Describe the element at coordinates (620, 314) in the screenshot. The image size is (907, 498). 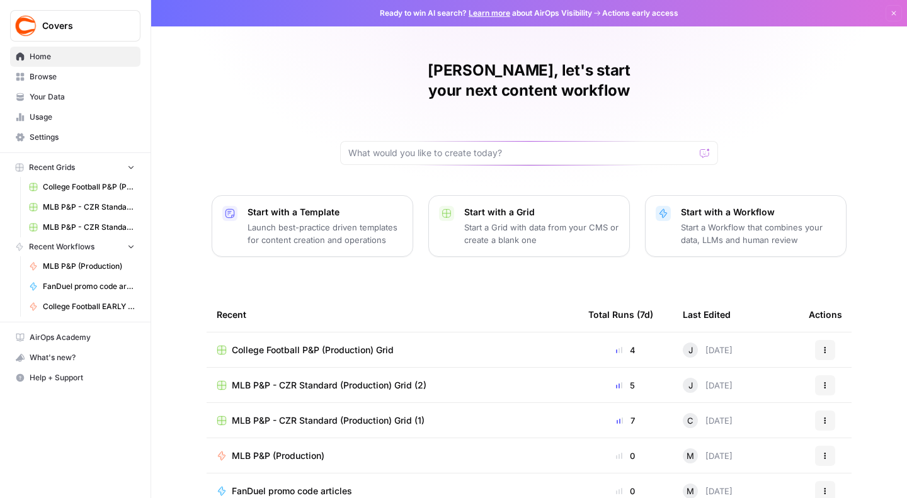
I see `div: Total Runs (7d)` at that location.